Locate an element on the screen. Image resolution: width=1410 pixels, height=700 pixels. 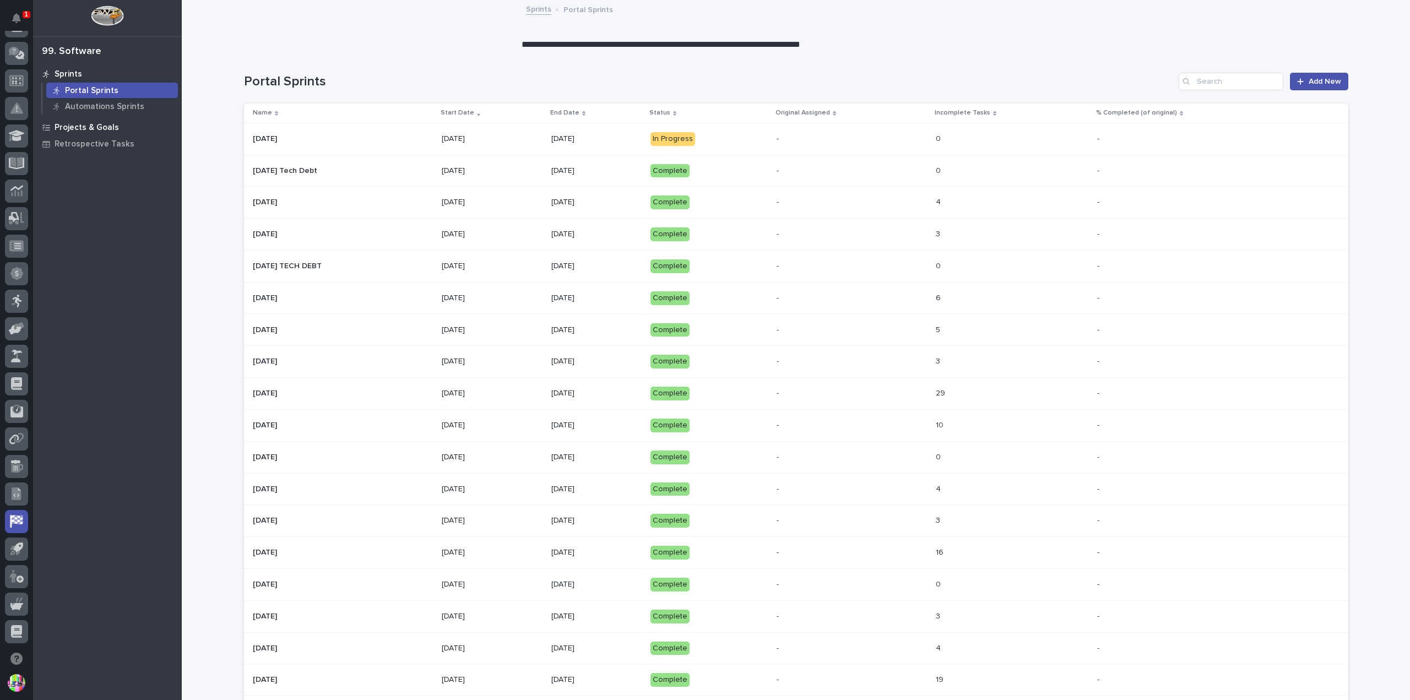
p: Original Assigned is located at coordinates (802, 113).